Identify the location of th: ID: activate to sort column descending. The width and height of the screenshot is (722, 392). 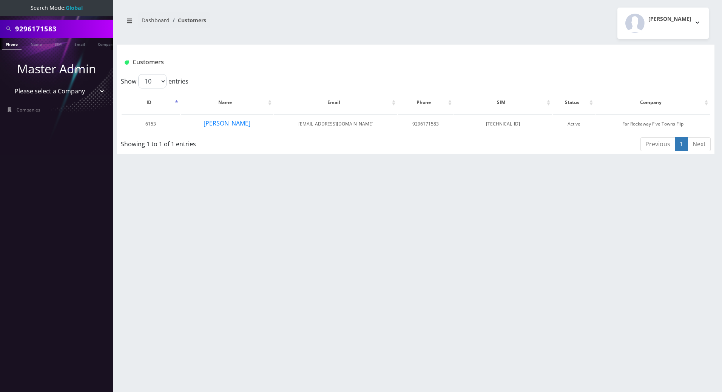
(151, 102).